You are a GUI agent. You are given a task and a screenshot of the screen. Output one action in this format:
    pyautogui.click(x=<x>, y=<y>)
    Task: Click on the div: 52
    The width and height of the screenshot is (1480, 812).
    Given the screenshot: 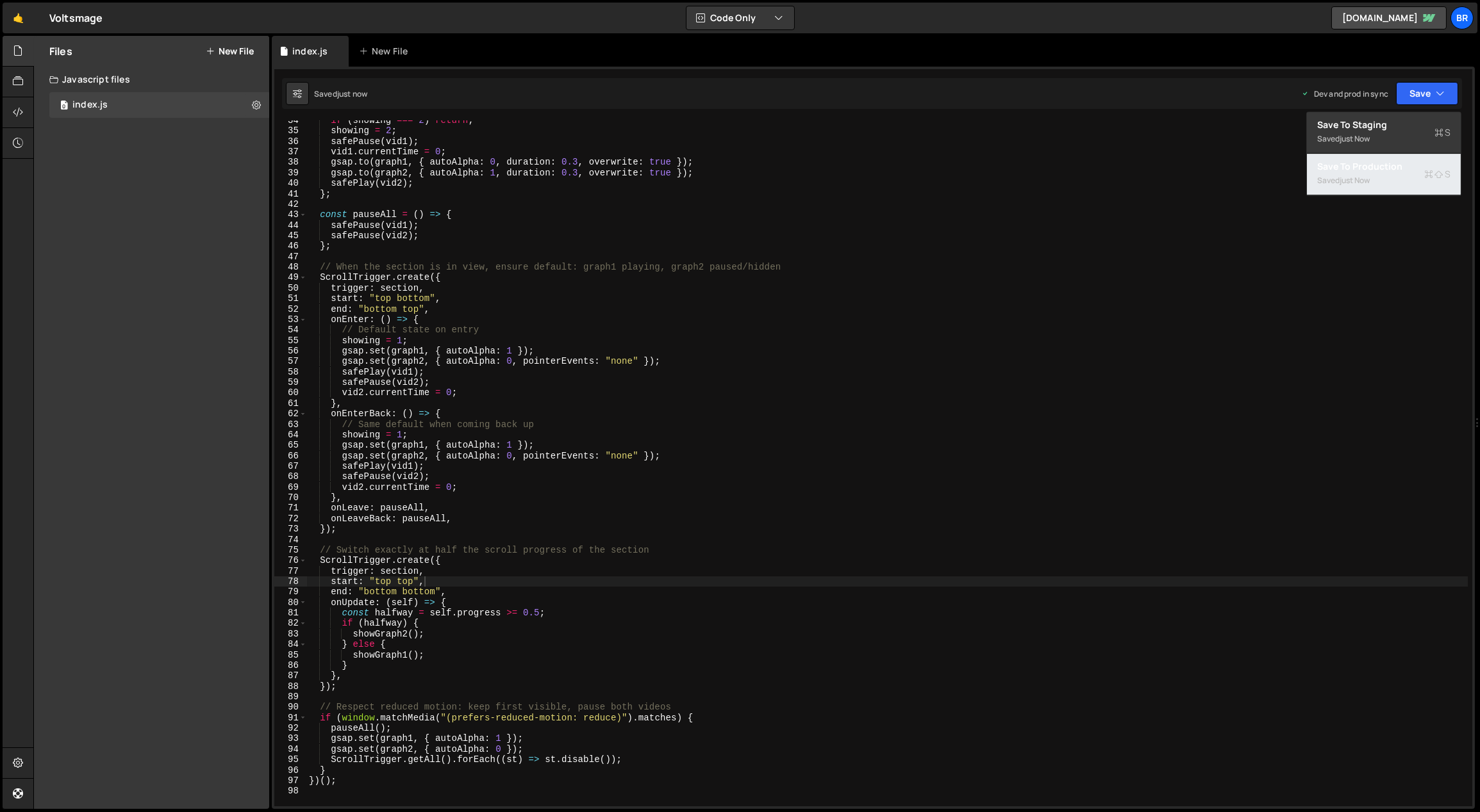 What is the action you would take?
    pyautogui.click(x=291, y=309)
    